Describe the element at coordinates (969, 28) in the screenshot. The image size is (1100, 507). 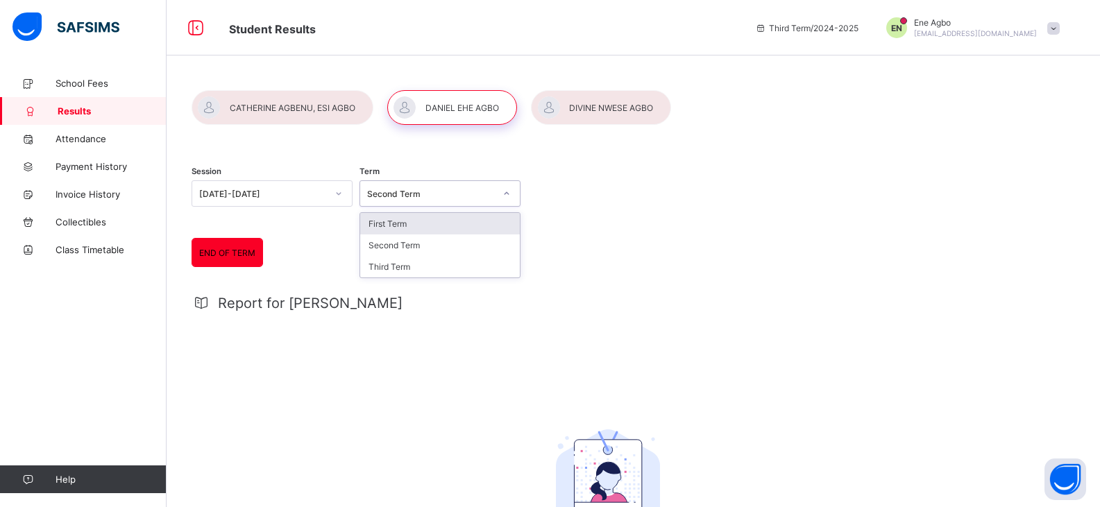
I see `div: EneAgbo` at that location.